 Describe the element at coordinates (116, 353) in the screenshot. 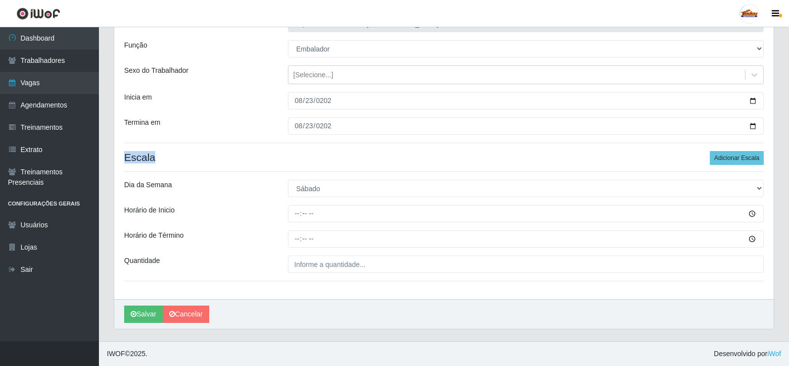

I see `span: IWOF` at that location.